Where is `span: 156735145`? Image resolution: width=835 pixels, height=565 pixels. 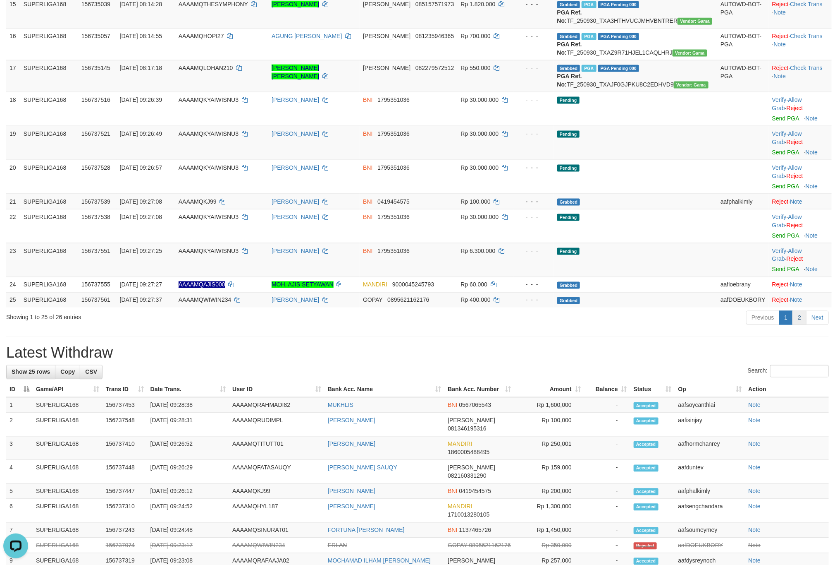 span: 156735145 is located at coordinates (96, 68).